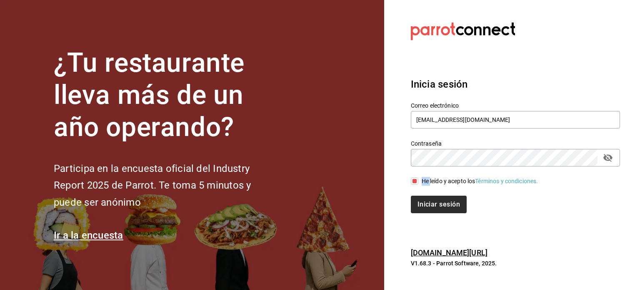  Describe the element at coordinates (516, 120) in the screenshot. I see `input: Ingresa tu correo electrónico` at that location.